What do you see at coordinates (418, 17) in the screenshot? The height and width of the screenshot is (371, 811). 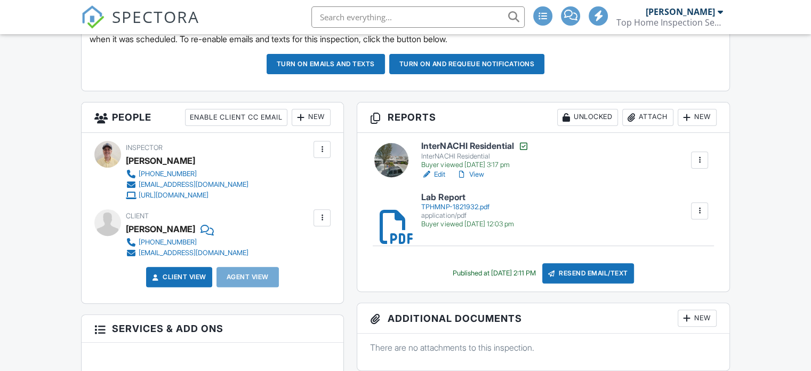 I see `input: Search everything...` at bounding box center [418, 17].